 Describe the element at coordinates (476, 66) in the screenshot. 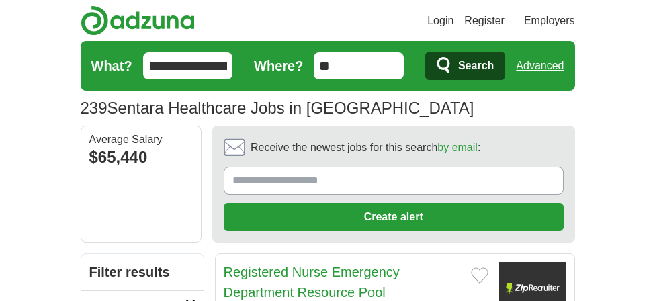

I see `span: Search` at that location.